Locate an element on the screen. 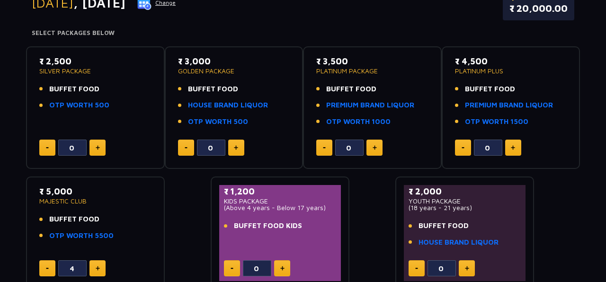 This screenshot has height=282, width=606. p: ₹ 1,200 is located at coordinates (280, 191).